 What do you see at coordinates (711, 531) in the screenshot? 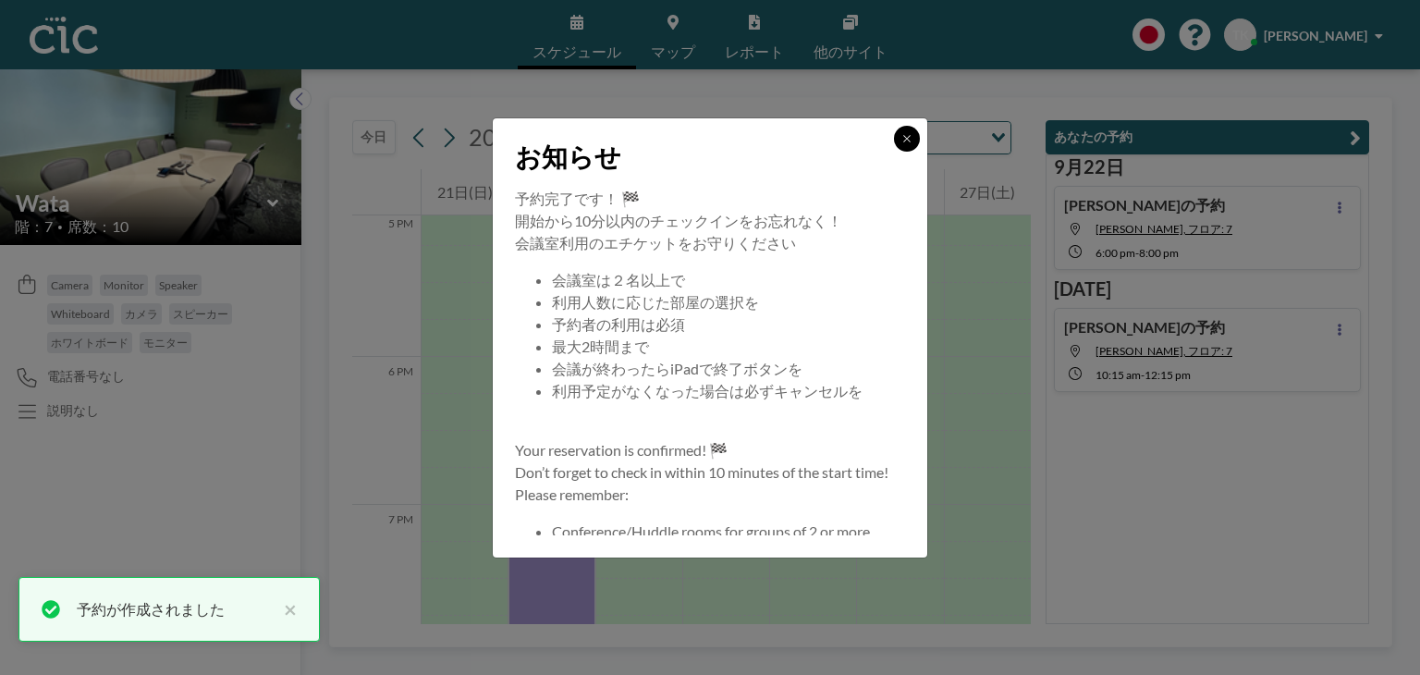
I see `span: Conference/Huddle rooms for groups of 2 or more` at bounding box center [711, 531].